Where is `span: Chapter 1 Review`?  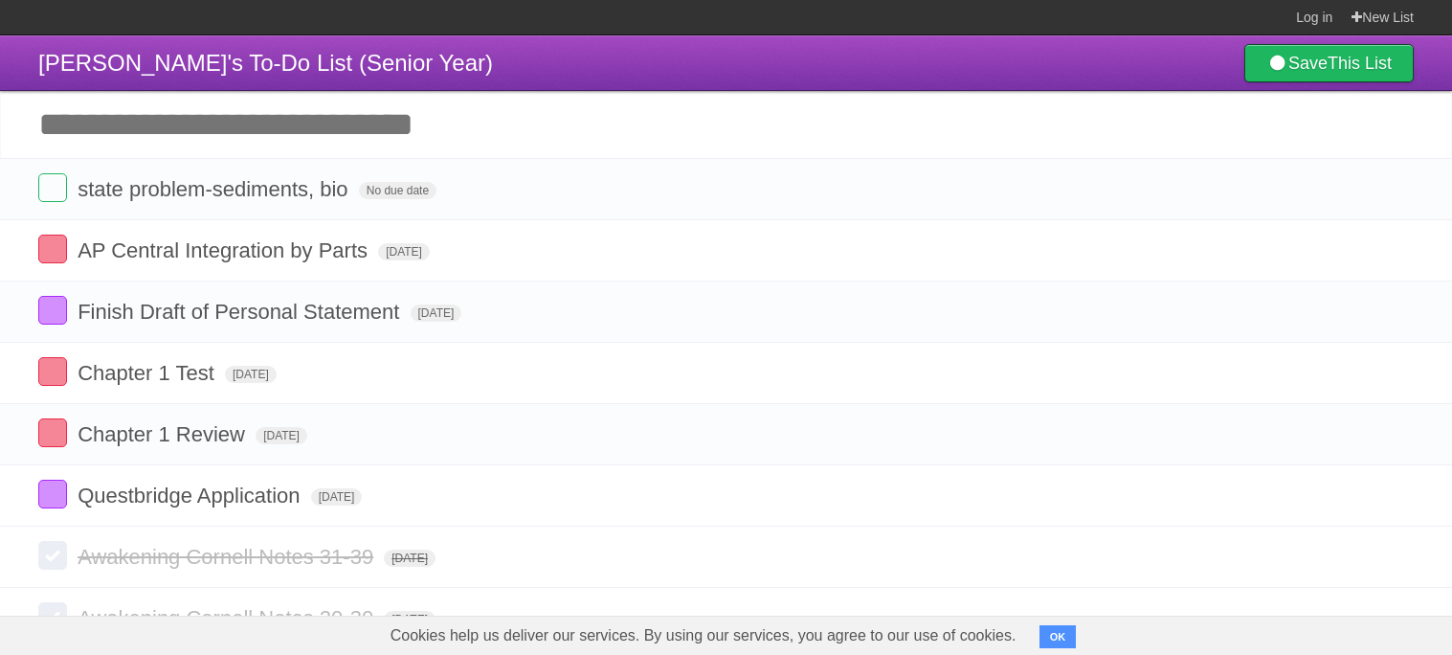 span: Chapter 1 Review is located at coordinates (164, 434).